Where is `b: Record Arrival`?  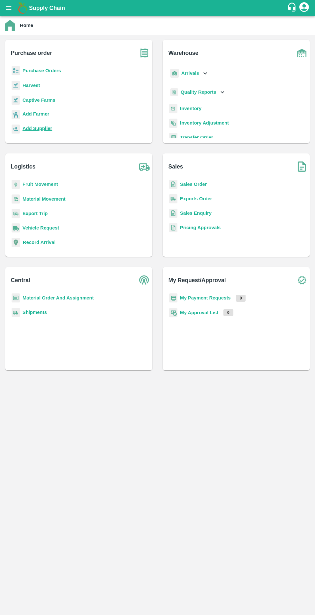
b: Record Arrival is located at coordinates (39, 242).